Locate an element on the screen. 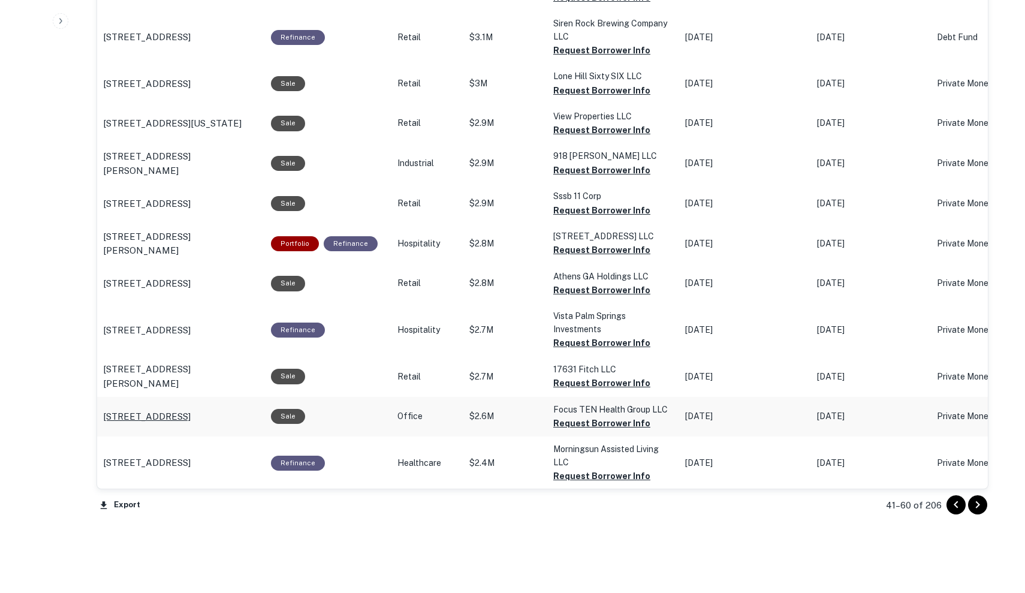  p: Healthcare is located at coordinates (427, 463).